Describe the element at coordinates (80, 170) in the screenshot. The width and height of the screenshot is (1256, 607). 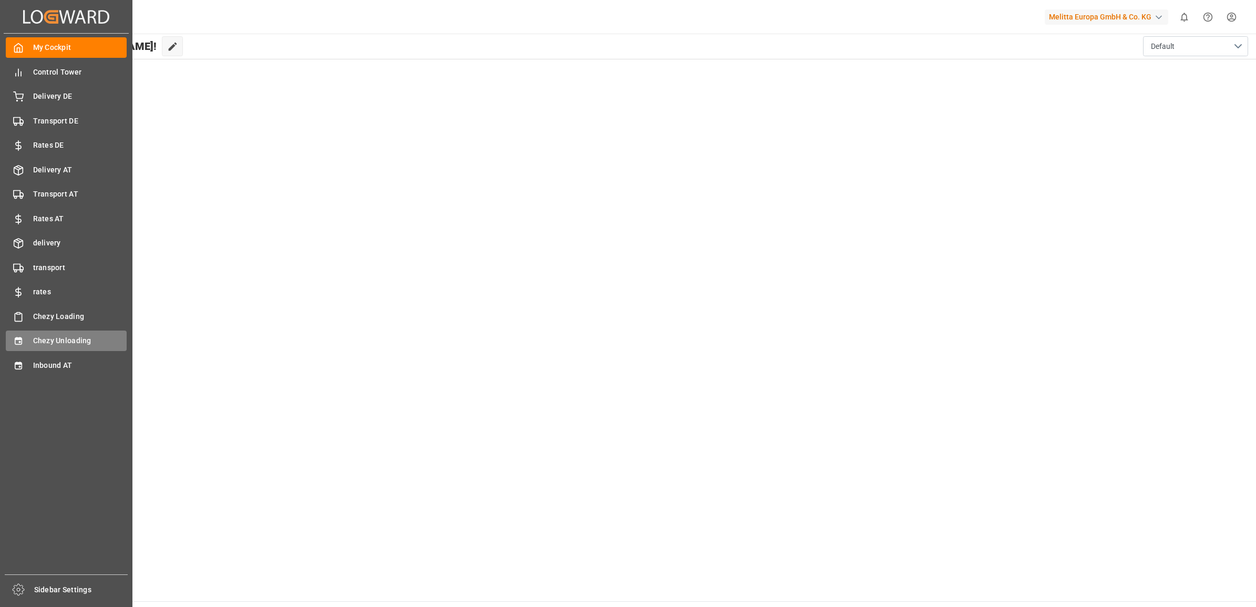
I see `span: Delivery AT` at that location.